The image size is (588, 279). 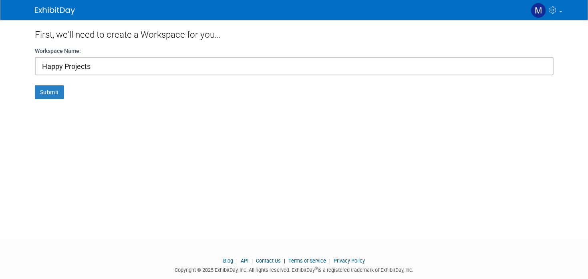 I want to click on a: API, so click(x=244, y=260).